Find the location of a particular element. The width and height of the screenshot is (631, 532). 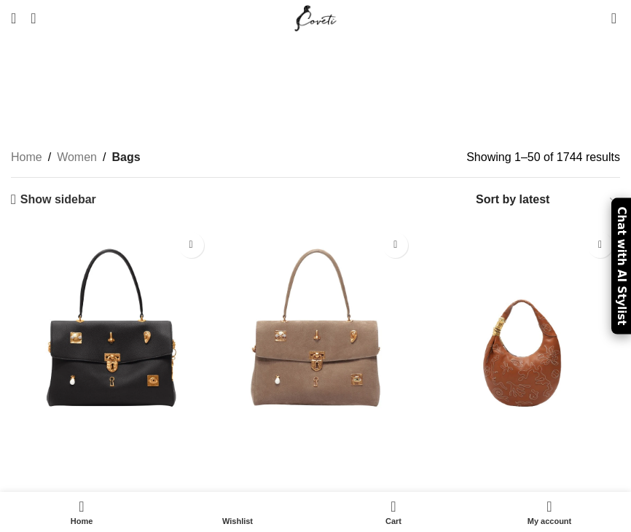

a: 0 Cart is located at coordinates (394, 512).